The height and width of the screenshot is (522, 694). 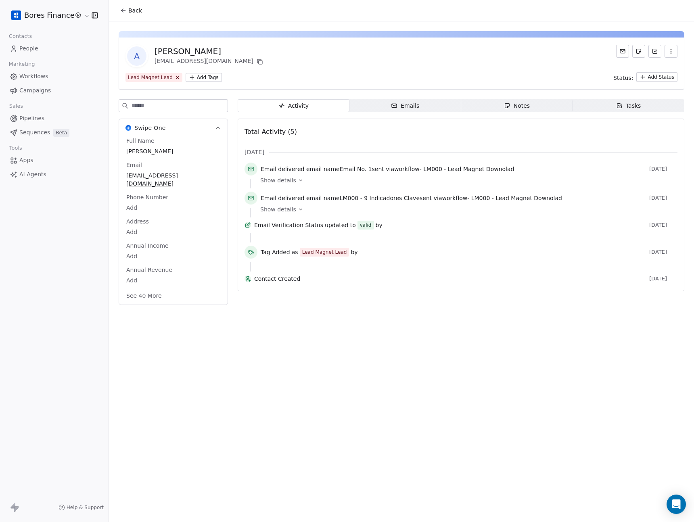 I want to click on span: People, so click(x=29, y=48).